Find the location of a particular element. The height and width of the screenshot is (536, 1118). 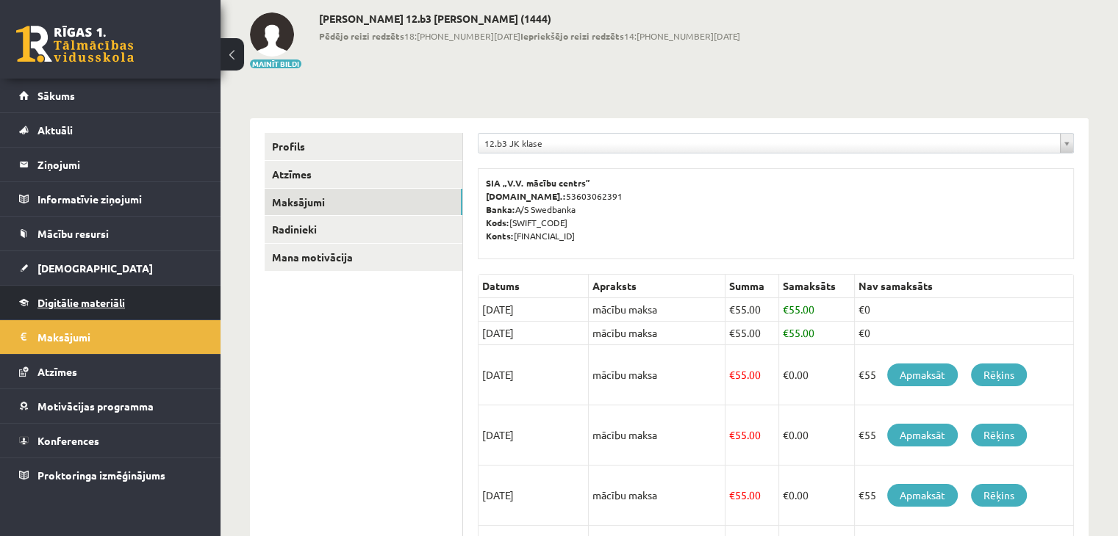

th: Nav samaksāts is located at coordinates (964, 287).